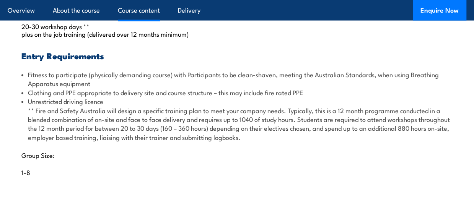 This screenshot has width=474, height=211. Describe the element at coordinates (237, 79) in the screenshot. I see `li: Fitness to participate (physically demanding course) with Participants to be clean-shaven, meetin...` at that location.